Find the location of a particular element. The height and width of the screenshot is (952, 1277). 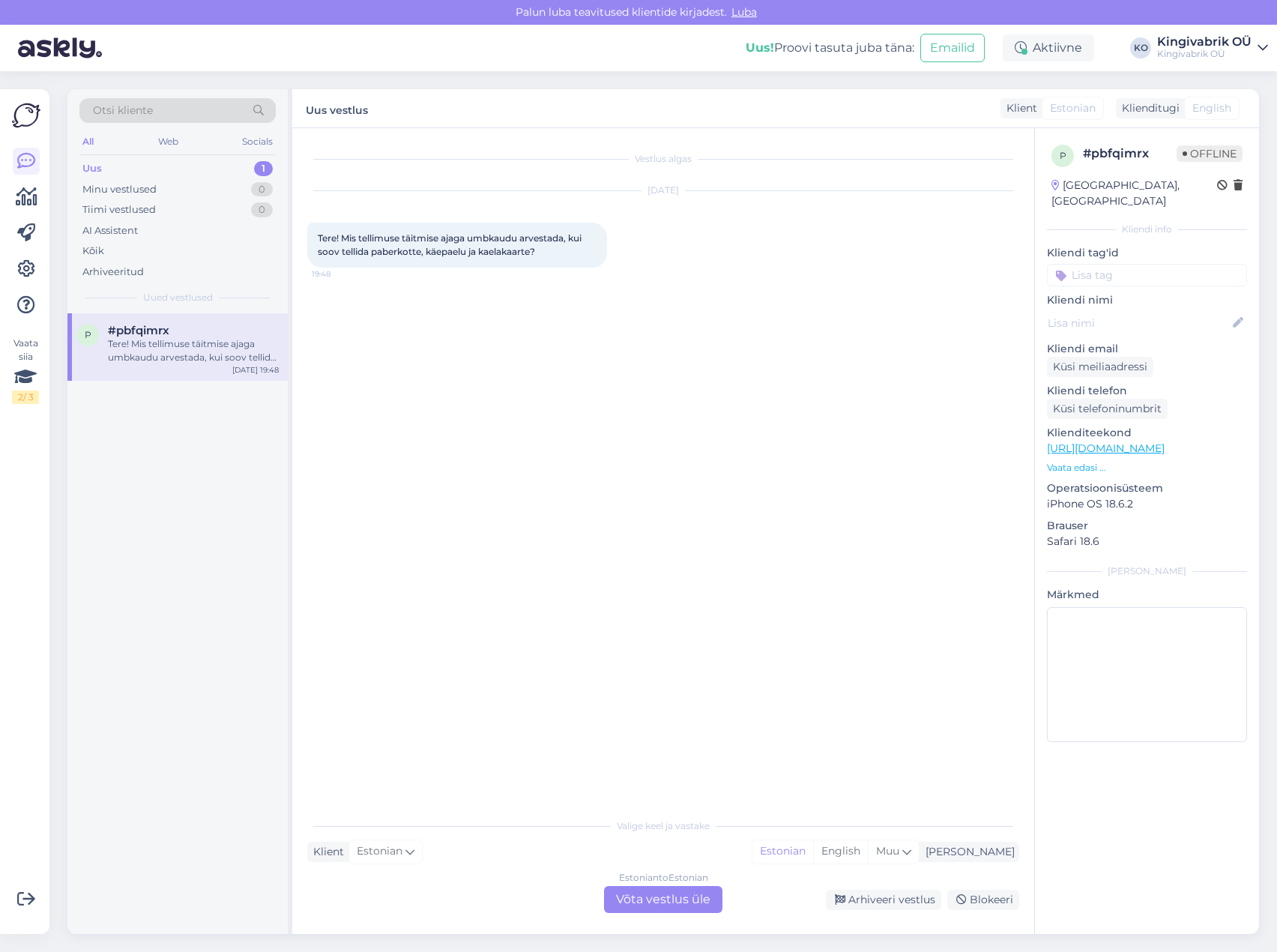

div: # pbfqimrx is located at coordinates (1130, 154).